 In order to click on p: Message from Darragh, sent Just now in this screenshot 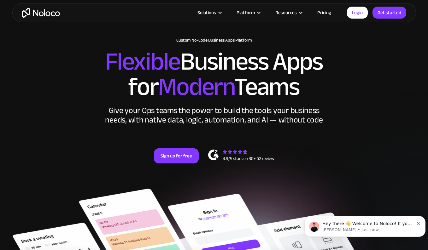, I will do `click(66, 27)`.